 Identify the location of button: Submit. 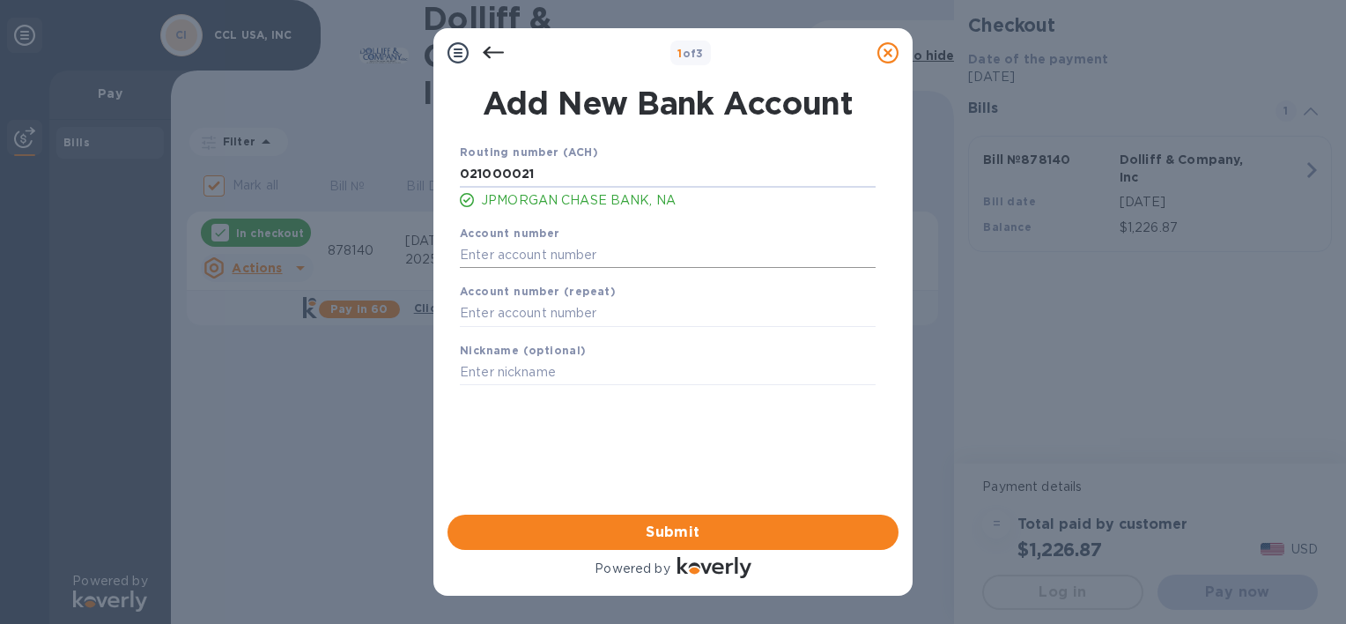
(673, 532).